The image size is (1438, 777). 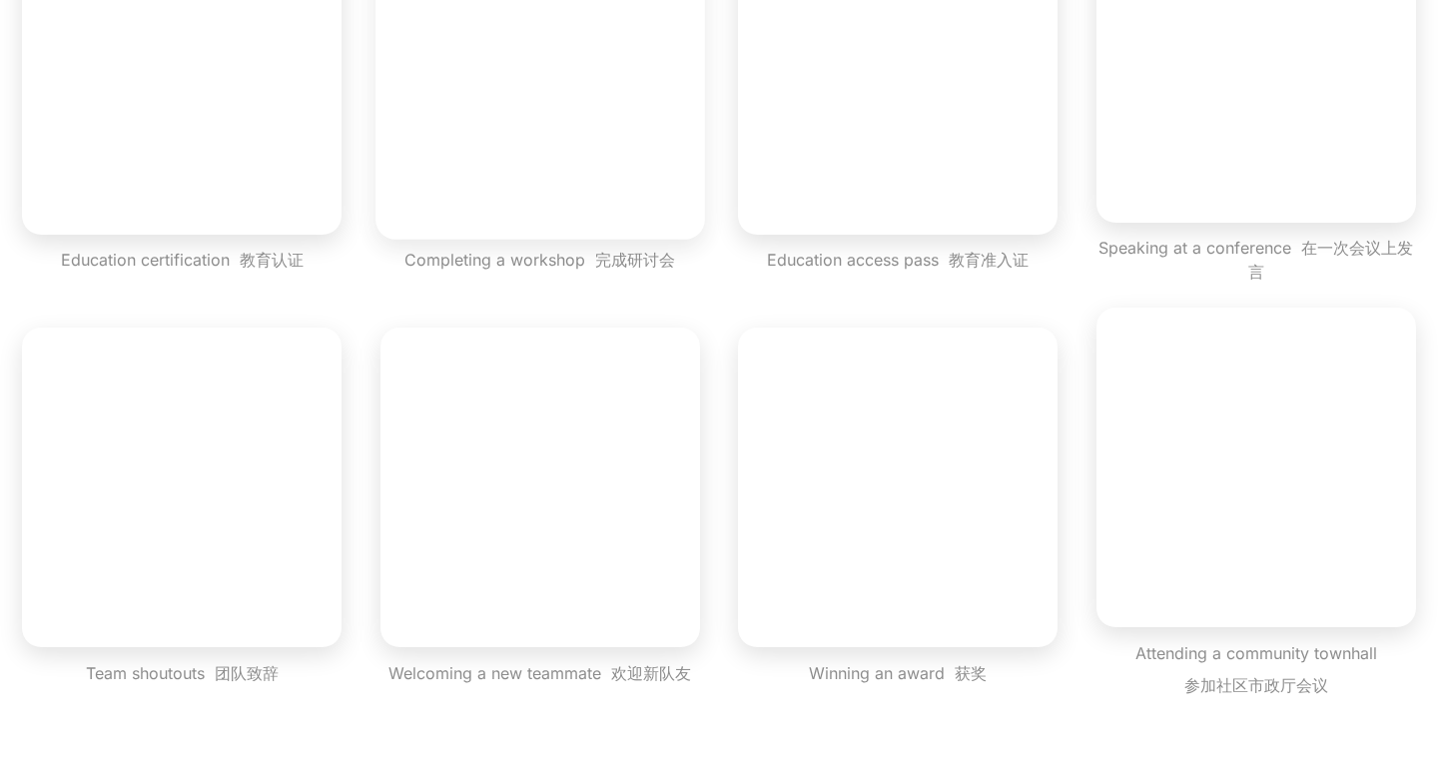 I want to click on font: 完成研讨会, so click(x=635, y=260).